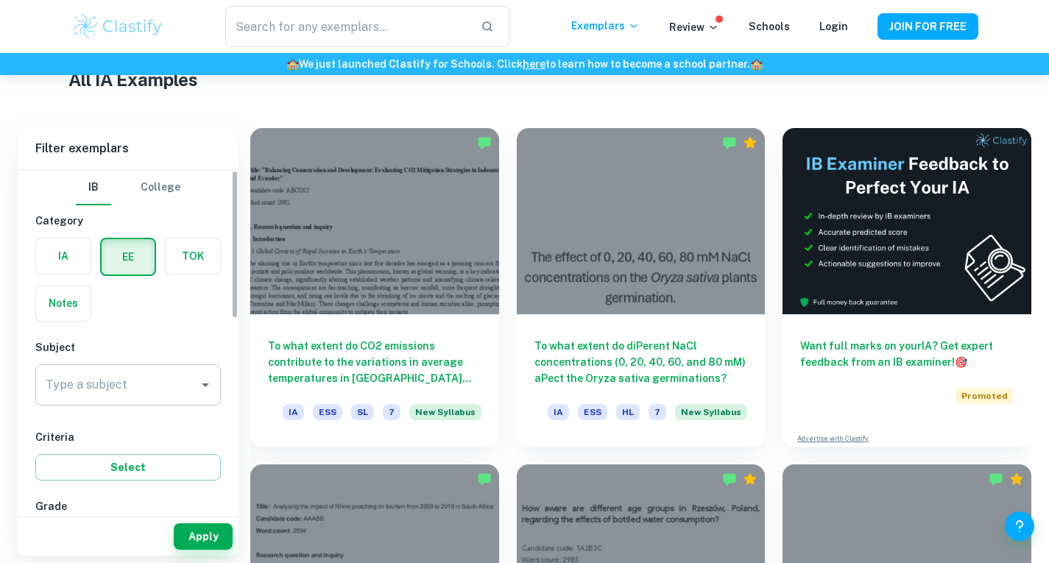  I want to click on a: Advertise with Clastify, so click(832, 439).